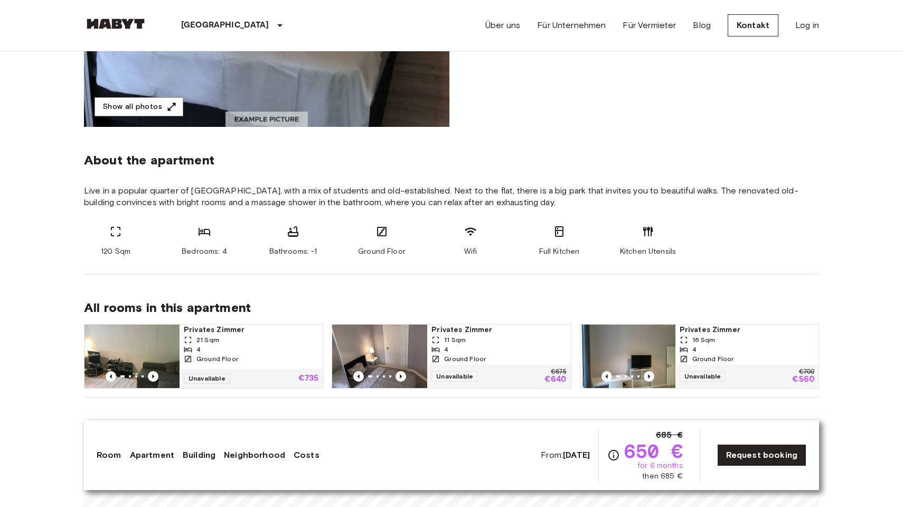 This screenshot has height=507, width=903. What do you see at coordinates (654, 451) in the screenshot?
I see `span: 650 €` at bounding box center [654, 451].